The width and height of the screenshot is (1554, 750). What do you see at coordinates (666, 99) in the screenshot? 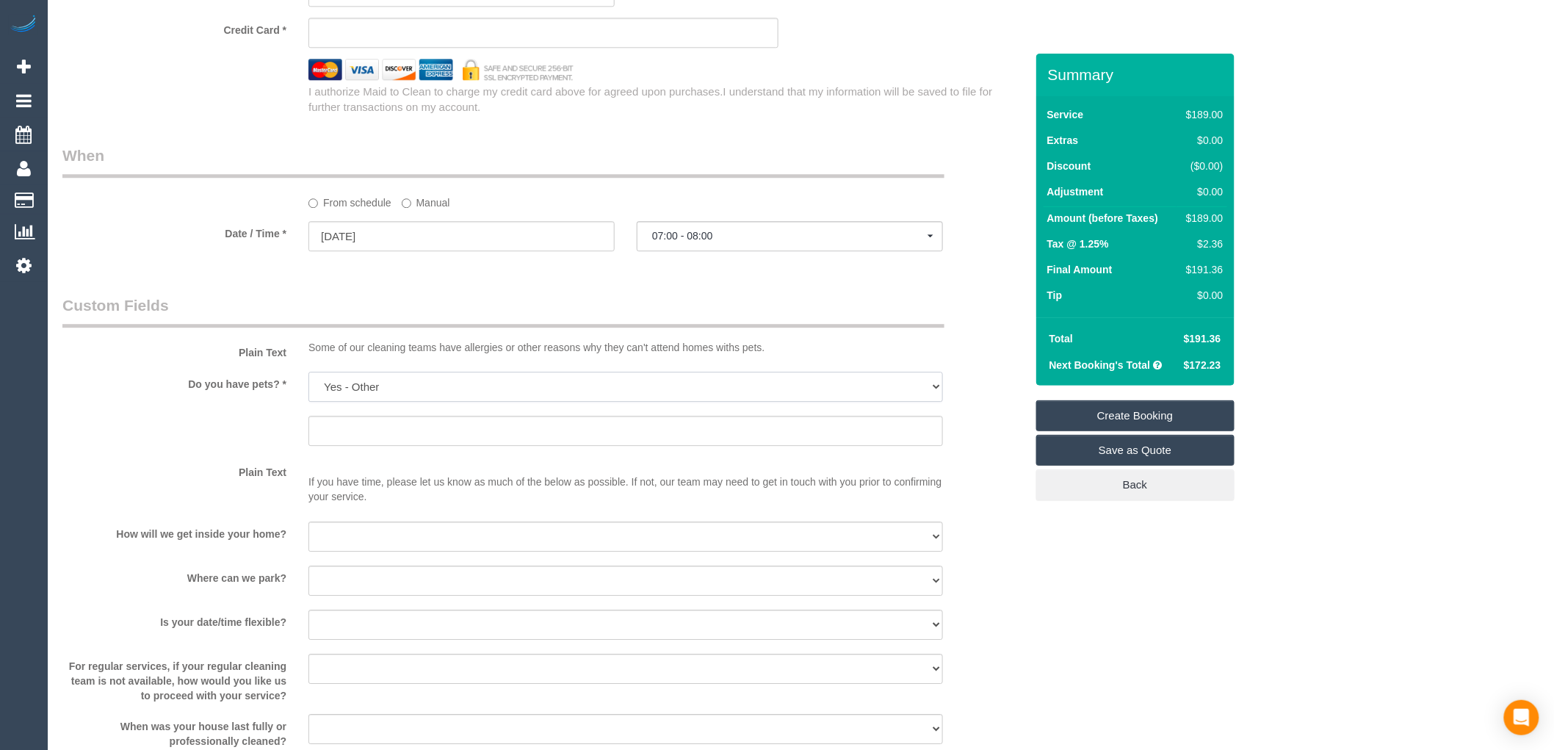
I see `div: I authorize Maid to Clean to charge my credit card above for agreed upon purchases.` at bounding box center [666, 99].